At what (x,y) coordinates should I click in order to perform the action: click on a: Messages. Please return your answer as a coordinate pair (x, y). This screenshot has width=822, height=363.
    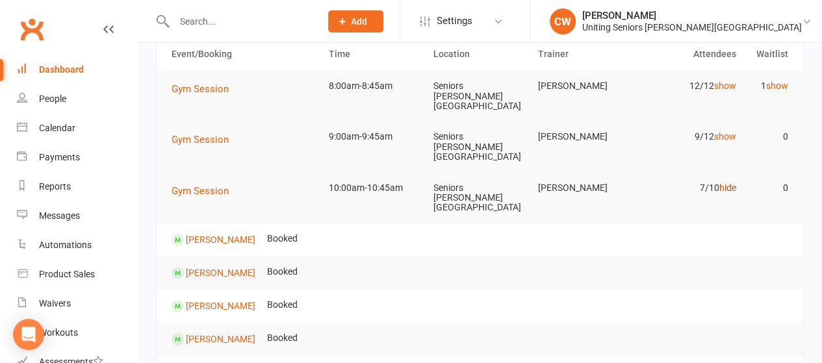
    Looking at the image, I should click on (77, 216).